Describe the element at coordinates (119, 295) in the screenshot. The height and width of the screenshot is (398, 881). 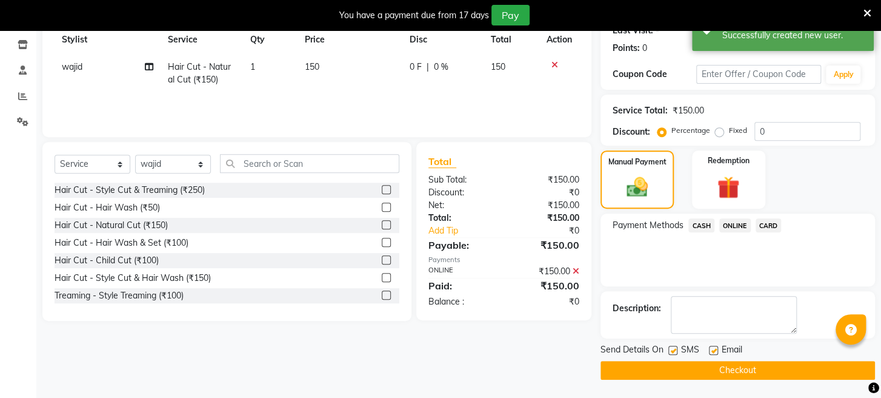
I see `div: Treaming - Style Treaming (₹100)` at that location.